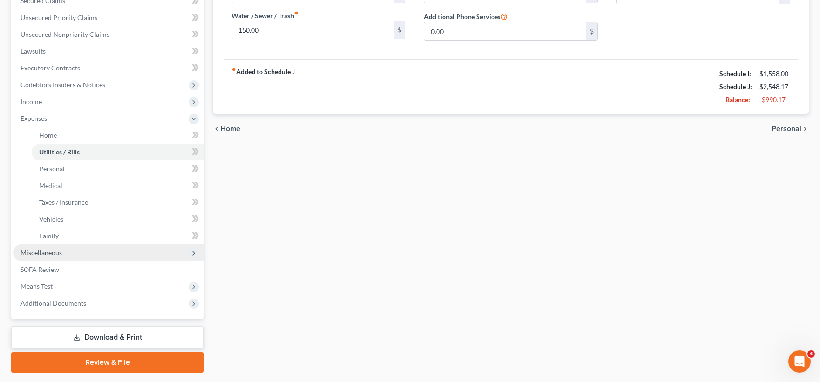 This screenshot has height=382, width=820. I want to click on strong: Schedule I:, so click(735, 73).